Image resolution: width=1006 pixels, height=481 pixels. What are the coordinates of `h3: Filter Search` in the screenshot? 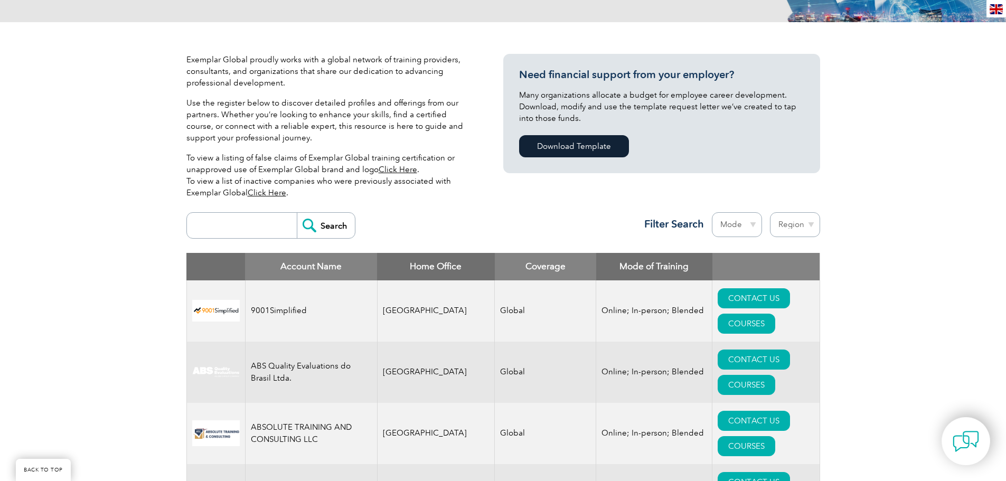 It's located at (671, 224).